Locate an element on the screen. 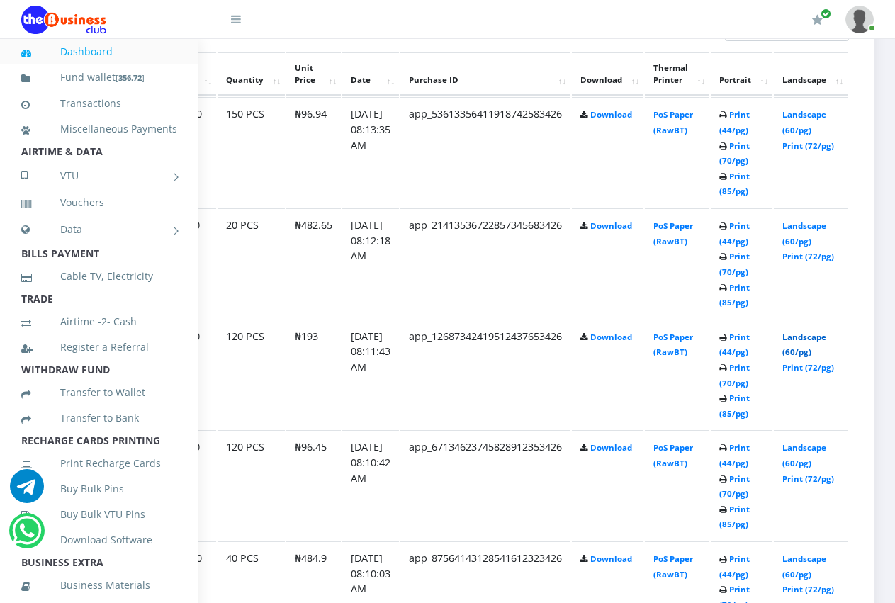 Image resolution: width=895 pixels, height=603 pixels. th: Purchase ID: activate to sort column ascending is located at coordinates (485, 74).